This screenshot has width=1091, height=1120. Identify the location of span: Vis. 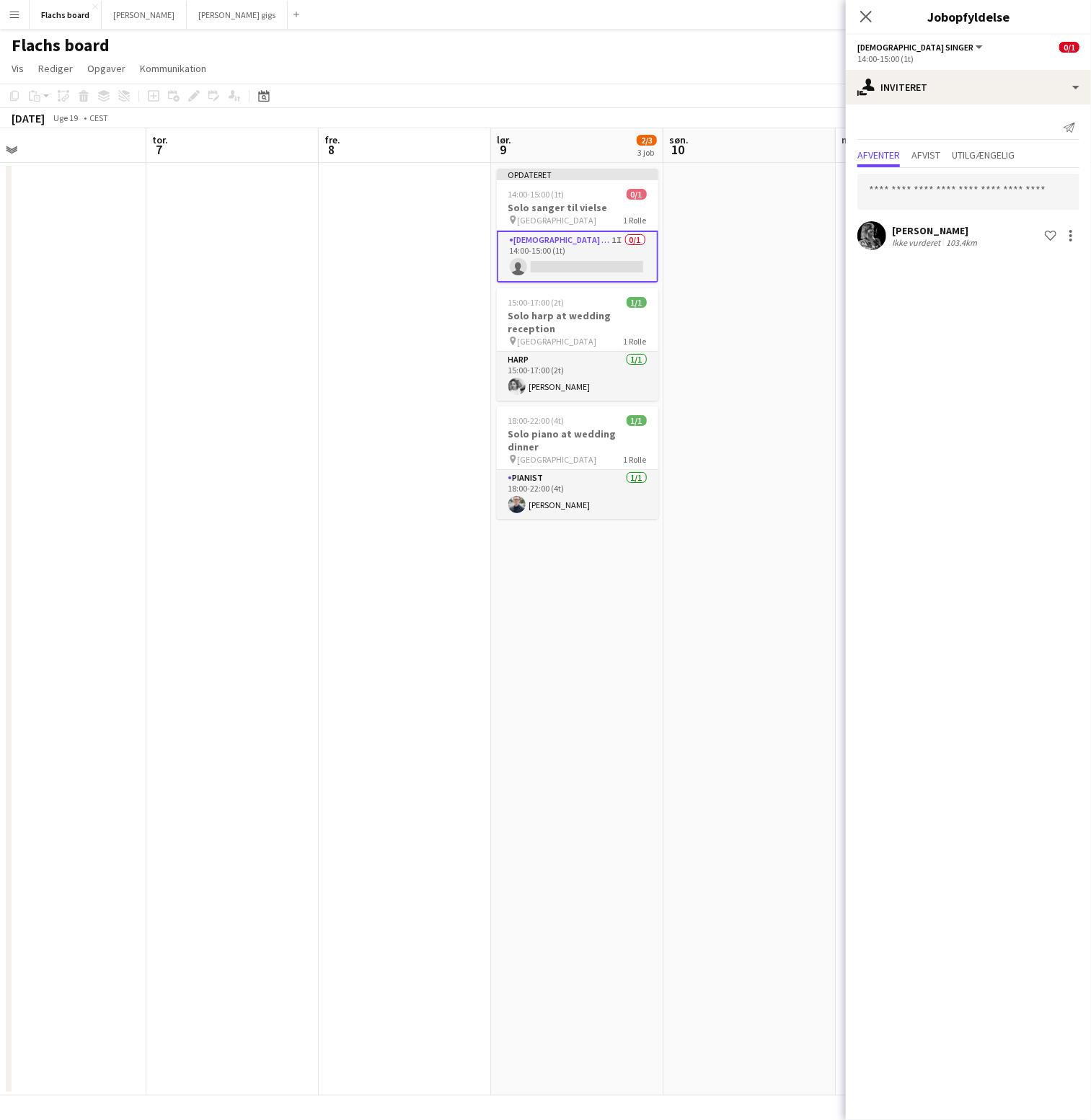
(17, 68).